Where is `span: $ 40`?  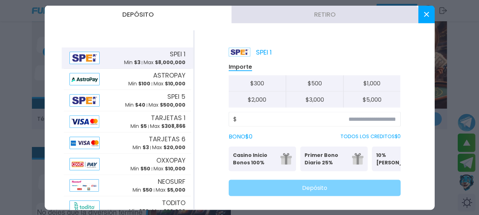 span: $ 40 is located at coordinates (140, 105).